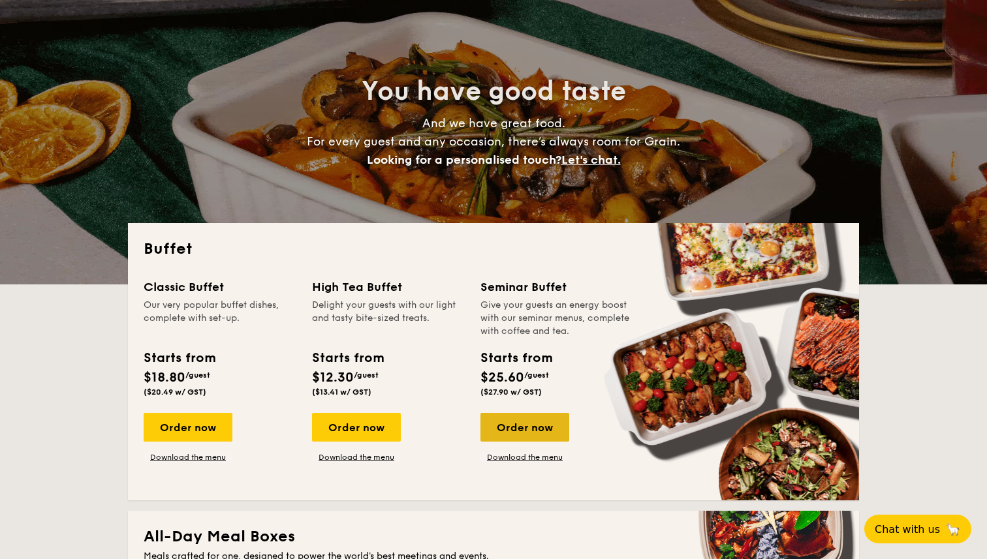  I want to click on div: Seminar Buffet, so click(557, 287).